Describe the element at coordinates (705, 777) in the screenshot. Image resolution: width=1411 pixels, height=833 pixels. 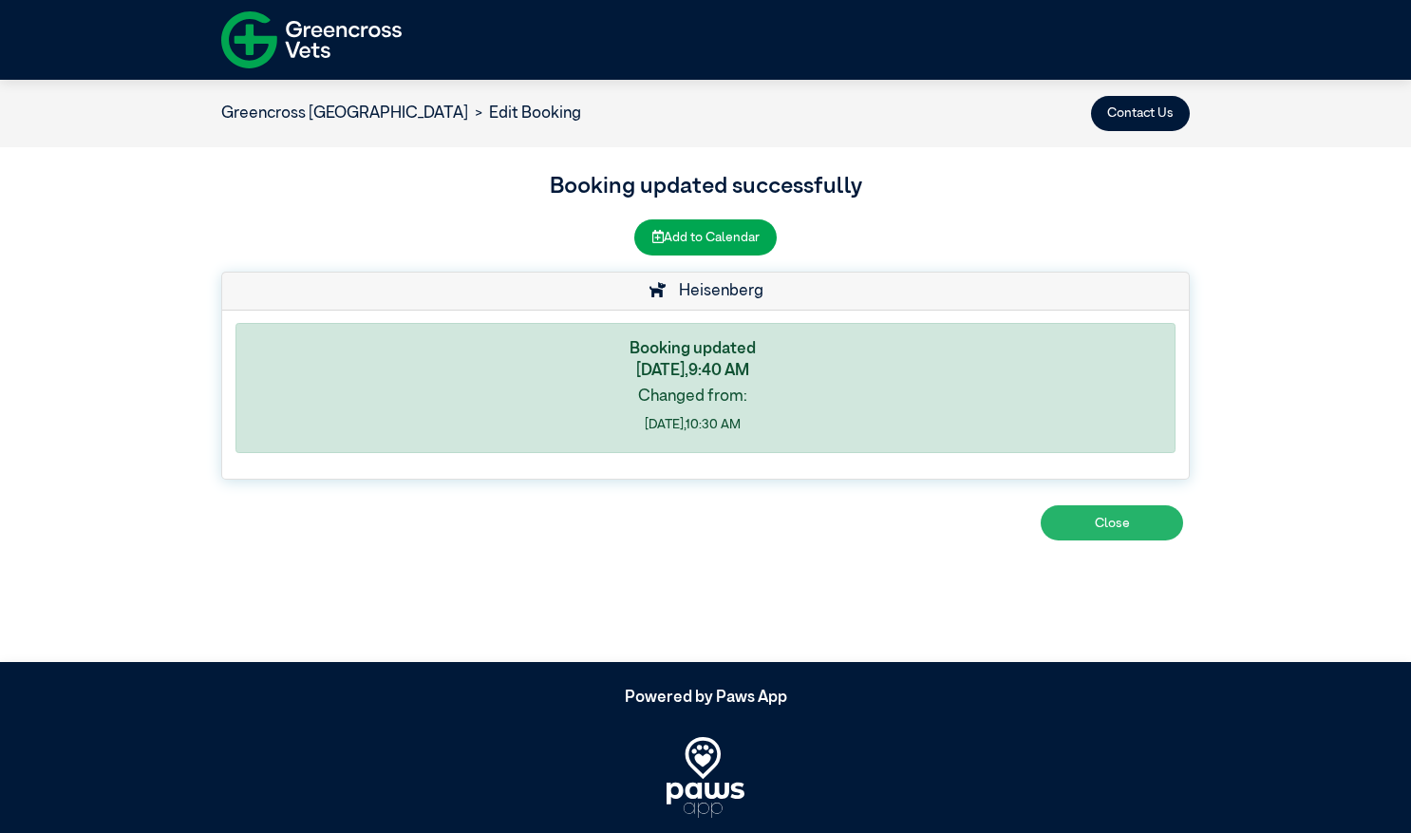
I see `img: PawsApp` at that location.